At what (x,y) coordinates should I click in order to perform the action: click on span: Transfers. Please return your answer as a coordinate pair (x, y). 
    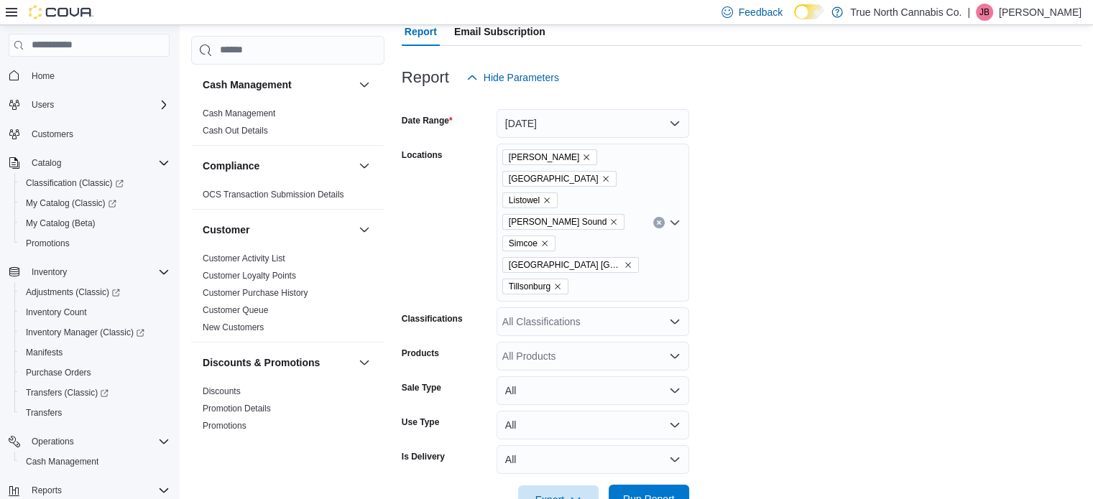
    Looking at the image, I should click on (95, 413).